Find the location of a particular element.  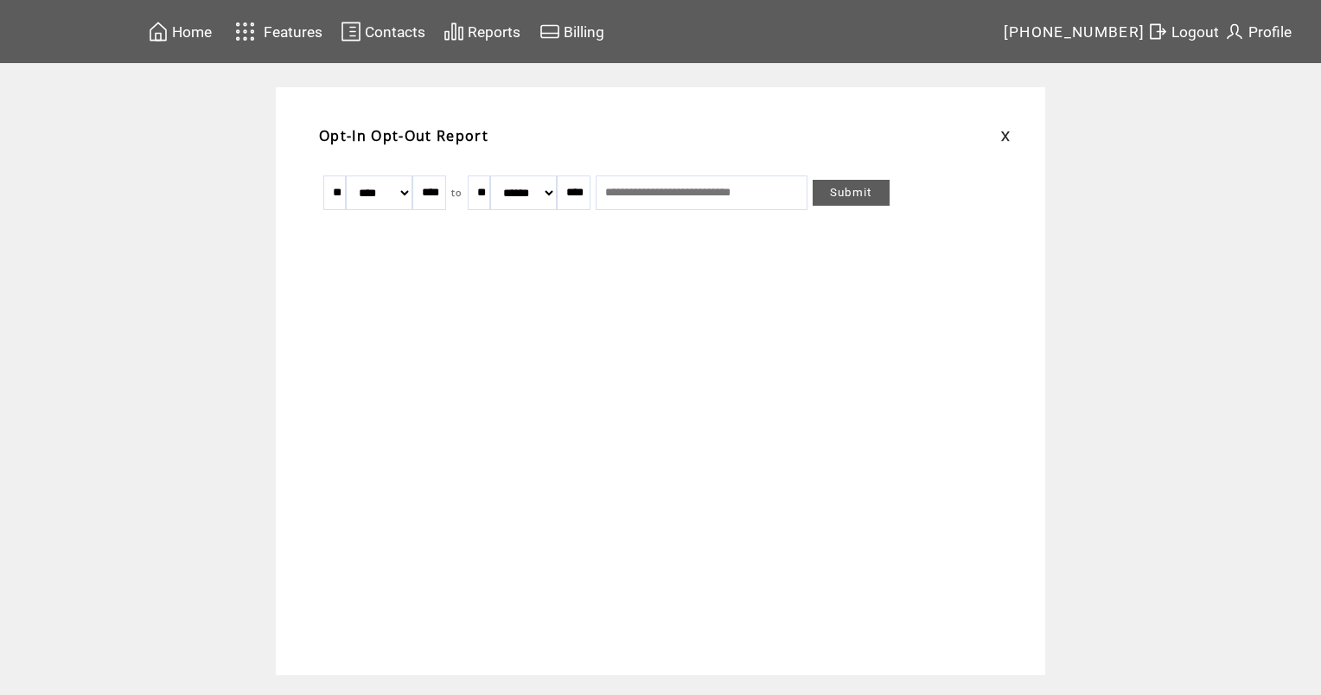

a: Contacts is located at coordinates (383, 31).